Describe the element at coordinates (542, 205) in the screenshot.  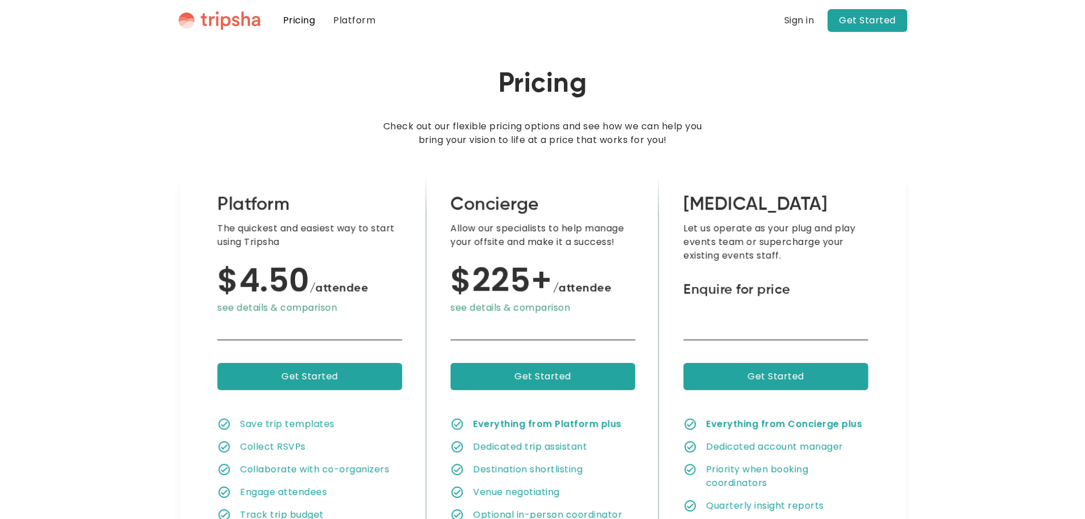
I see `h2: Concierge` at that location.